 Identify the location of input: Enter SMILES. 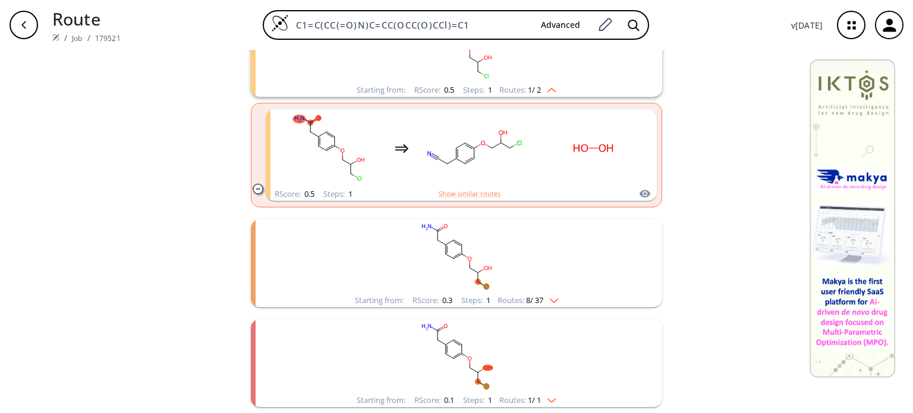
(410, 25).